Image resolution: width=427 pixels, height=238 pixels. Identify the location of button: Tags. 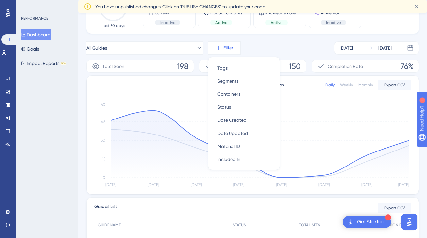
(244, 68).